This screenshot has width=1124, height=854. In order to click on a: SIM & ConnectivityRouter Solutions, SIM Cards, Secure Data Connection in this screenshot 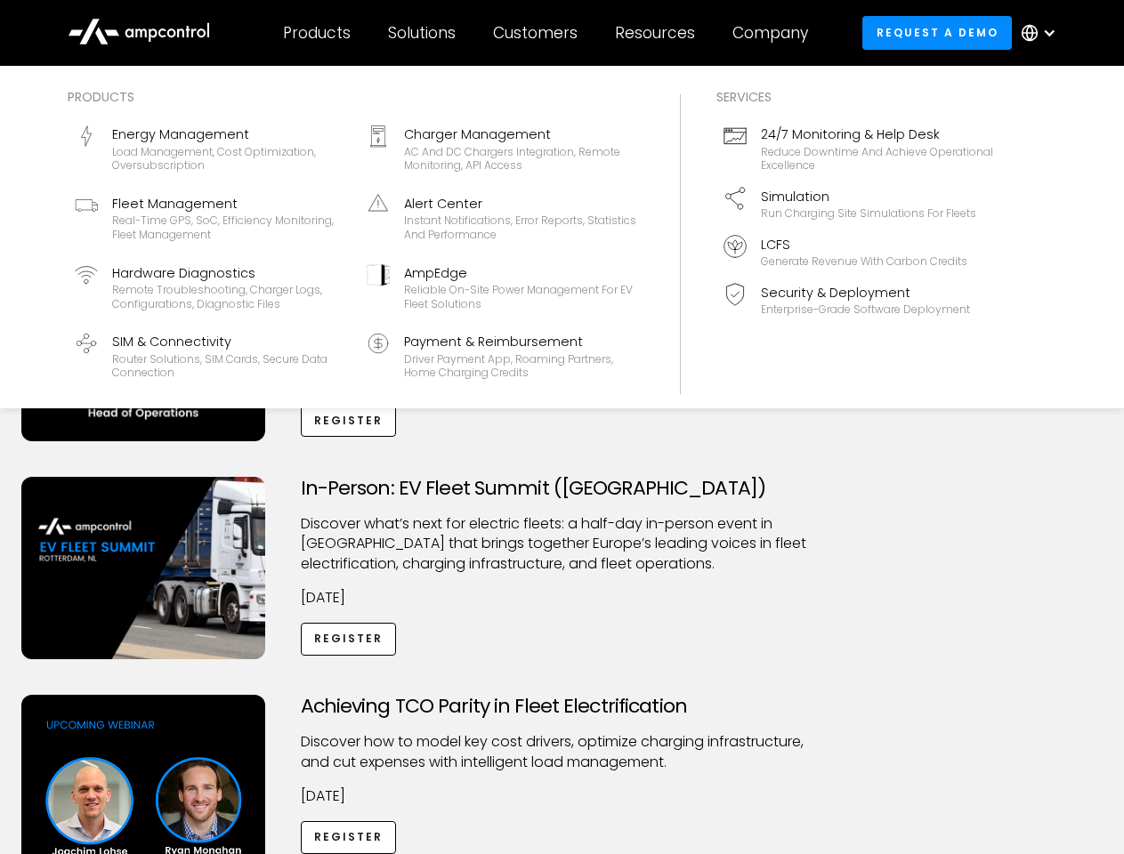, I will do `click(210, 356)`.